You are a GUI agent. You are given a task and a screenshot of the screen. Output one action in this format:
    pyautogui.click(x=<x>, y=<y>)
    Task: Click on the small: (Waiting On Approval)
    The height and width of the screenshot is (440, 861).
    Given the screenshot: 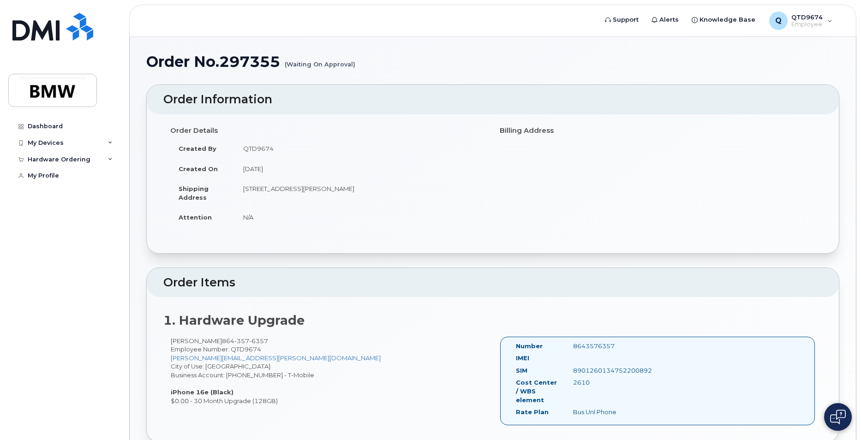 What is the action you would take?
    pyautogui.click(x=320, y=60)
    